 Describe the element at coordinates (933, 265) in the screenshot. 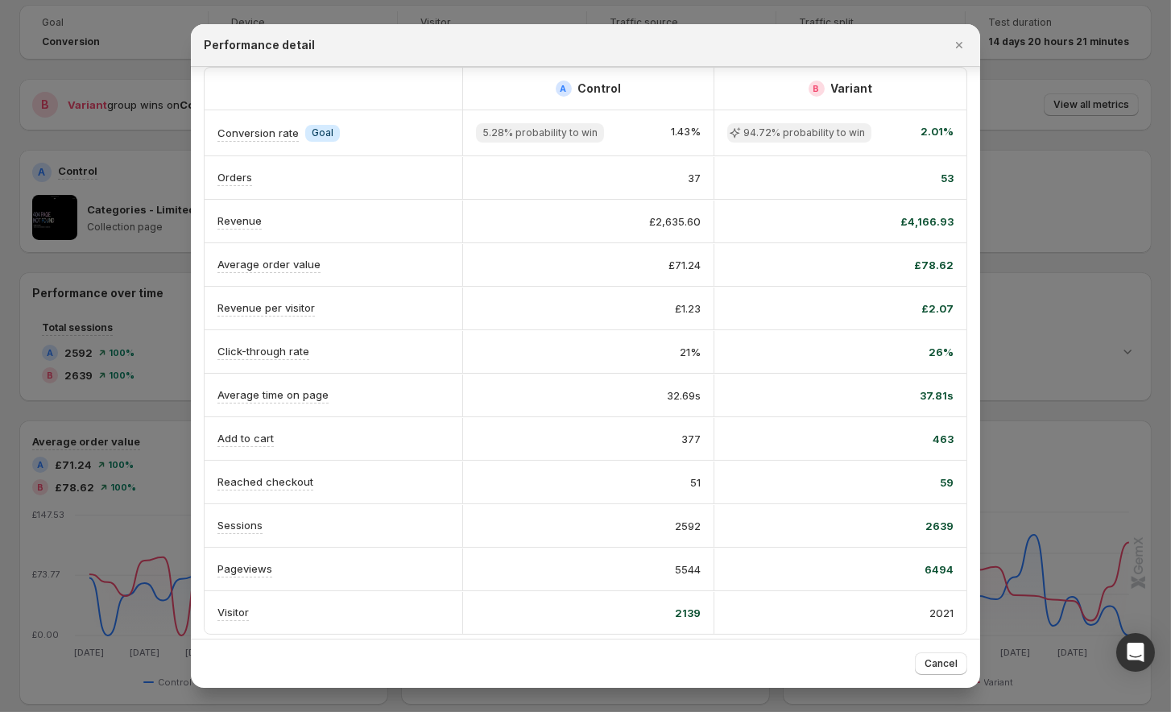

I see `span: £78.62` at that location.